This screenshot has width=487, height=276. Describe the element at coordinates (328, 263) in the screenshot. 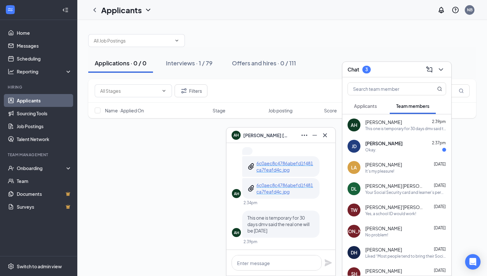

I see `svg: Plane` at that location.